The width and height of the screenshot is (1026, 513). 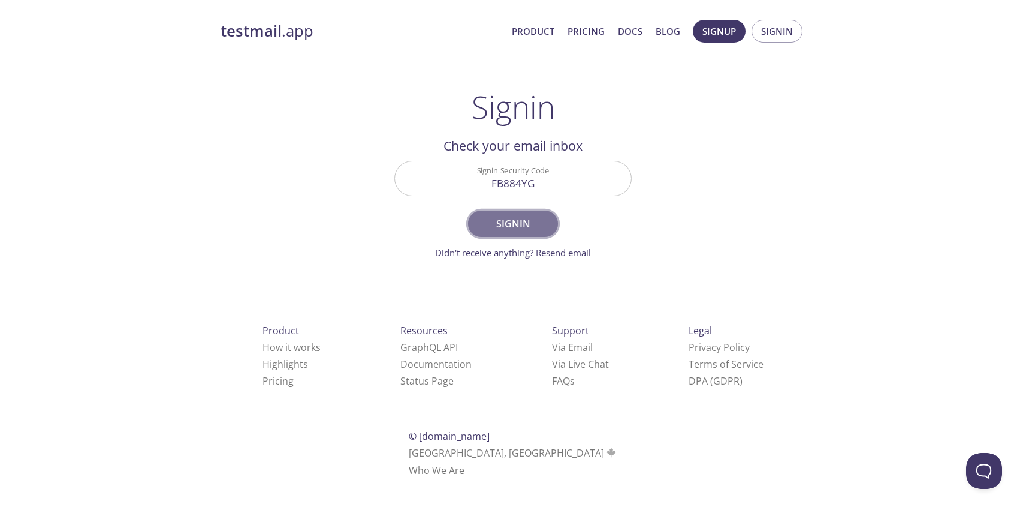 I want to click on a: DPA (GDPR), so click(x=716, y=381).